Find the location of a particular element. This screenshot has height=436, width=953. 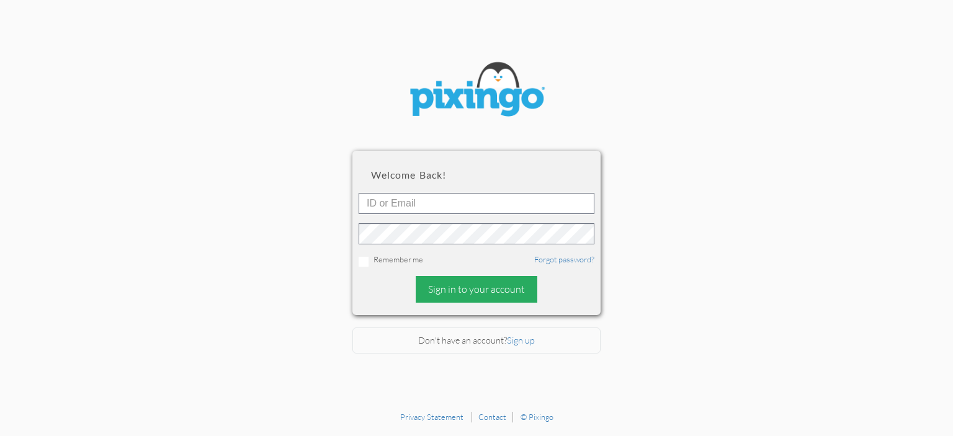

img: pixingo logo is located at coordinates (477, 91).